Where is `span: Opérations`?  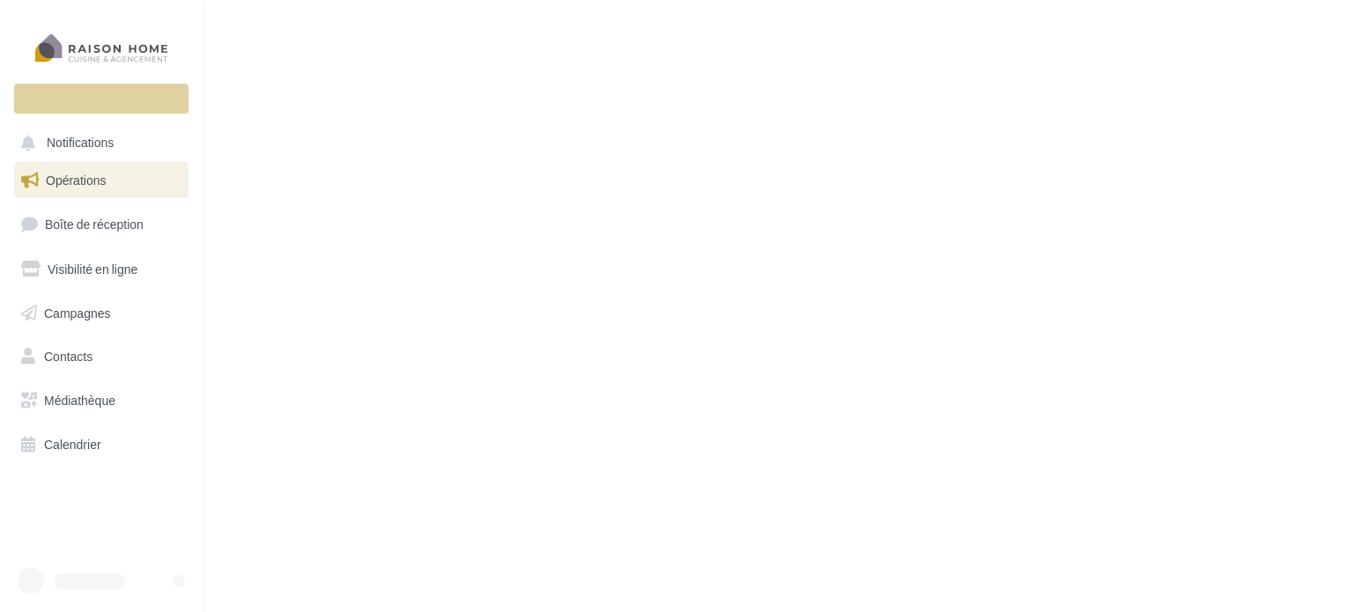 span: Opérations is located at coordinates (76, 180).